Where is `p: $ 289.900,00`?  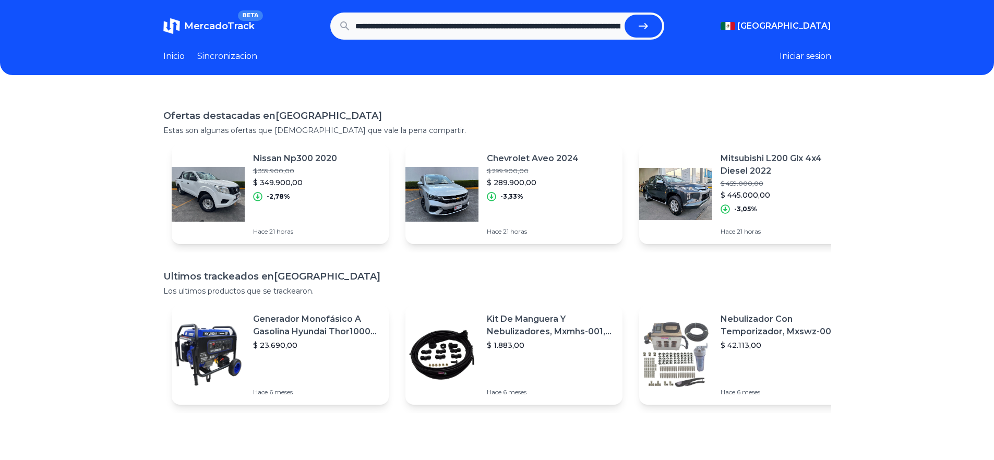
p: $ 289.900,00 is located at coordinates (533, 183).